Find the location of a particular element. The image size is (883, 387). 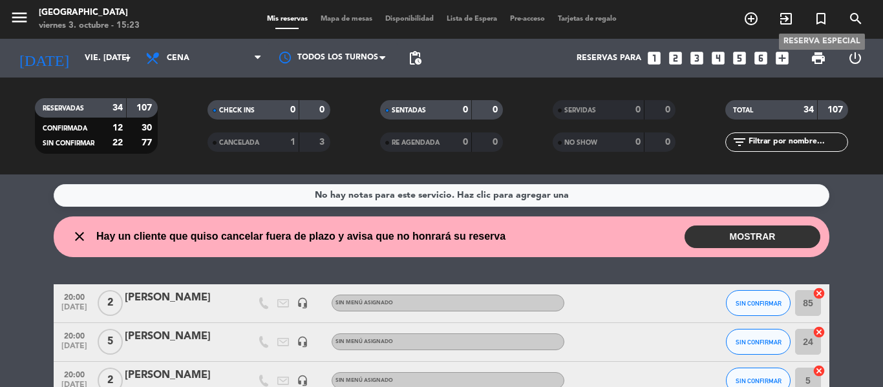

span: RE AGENDADA is located at coordinates (415, 143).